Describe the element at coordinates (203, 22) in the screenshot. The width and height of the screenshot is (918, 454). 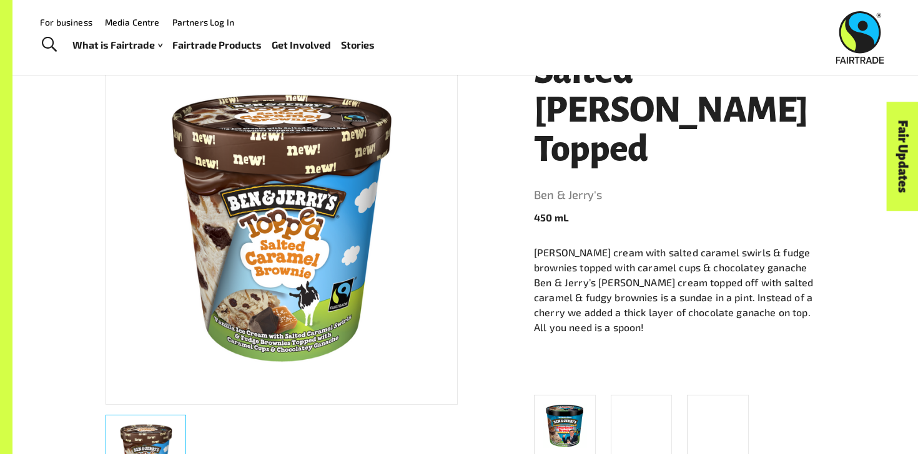
I see `a: Partners Log In` at that location.